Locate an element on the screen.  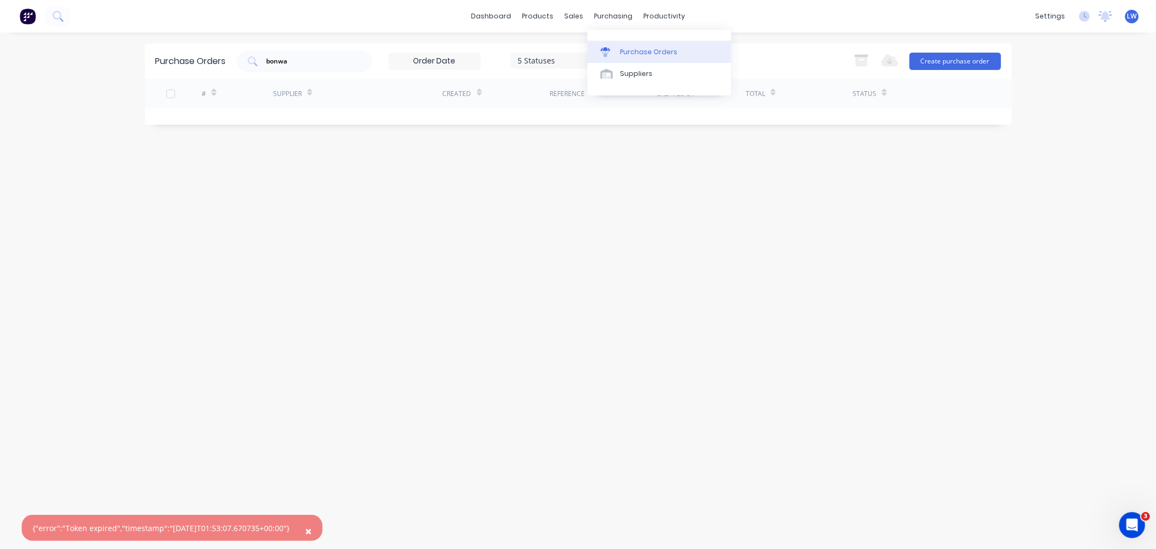
div: productivity is located at coordinates (664, 16).